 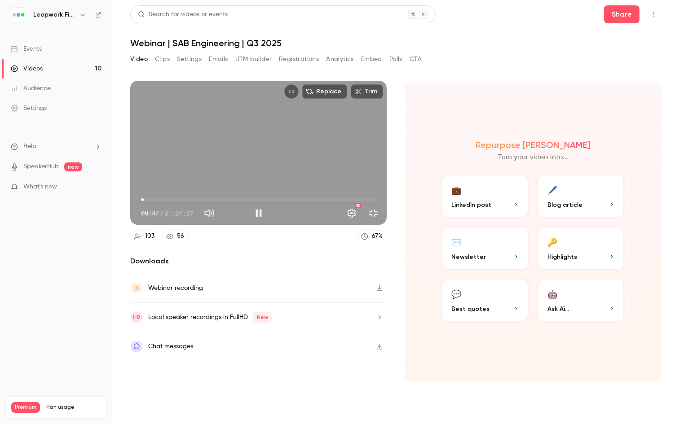 What do you see at coordinates (371, 59) in the screenshot?
I see `button: Embed` at bounding box center [371, 59].